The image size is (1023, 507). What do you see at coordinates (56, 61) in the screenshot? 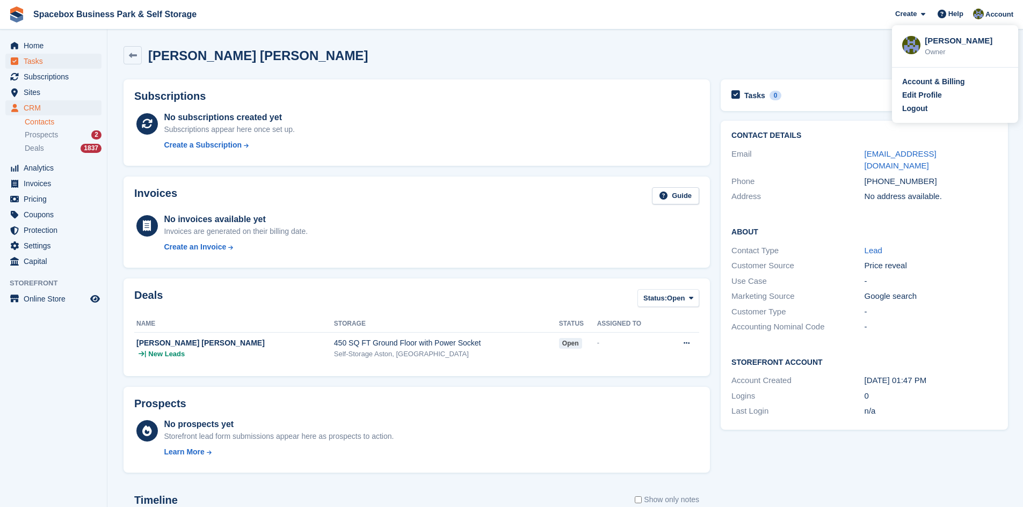
I see `span: Tasks` at bounding box center [56, 61].